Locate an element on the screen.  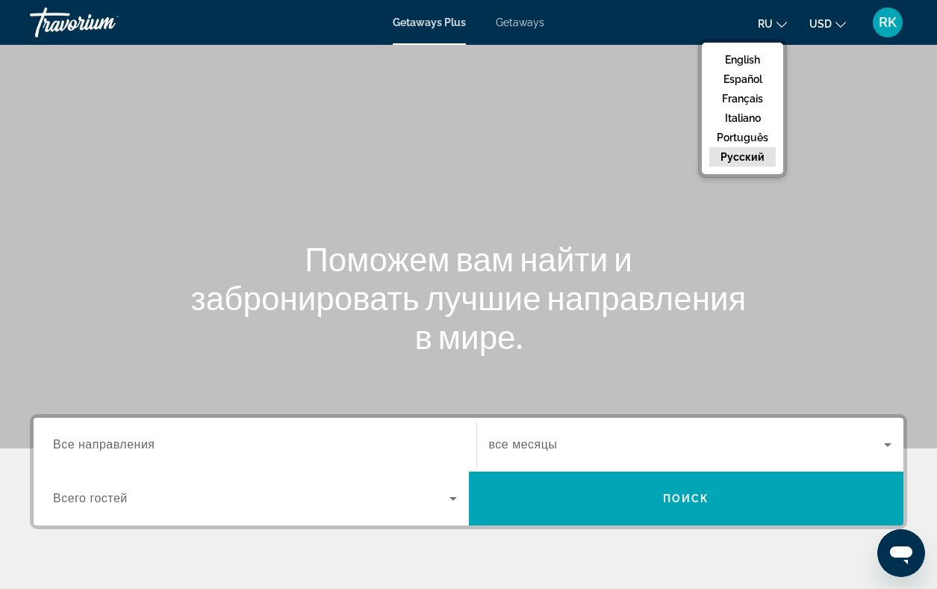
span: Getaways is located at coordinates (520, 22).